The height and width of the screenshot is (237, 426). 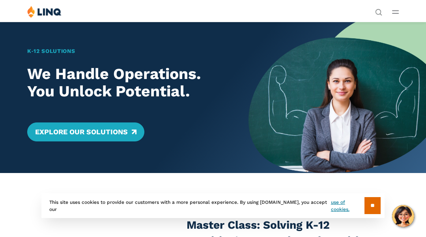 I want to click on div: This site uses cookies to provide our customers with a more personal experience. By using [DOMAIN..., so click(x=213, y=205).